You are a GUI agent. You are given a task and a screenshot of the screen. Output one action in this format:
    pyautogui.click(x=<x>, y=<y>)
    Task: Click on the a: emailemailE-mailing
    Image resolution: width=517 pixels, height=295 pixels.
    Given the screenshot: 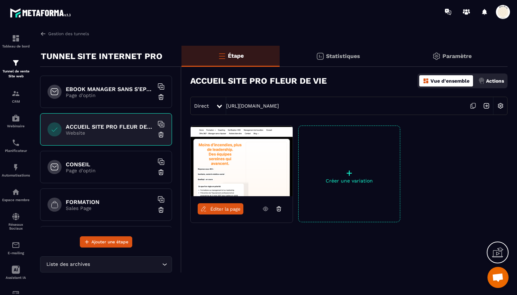 What is the action you would take?
    pyautogui.click(x=16, y=248)
    